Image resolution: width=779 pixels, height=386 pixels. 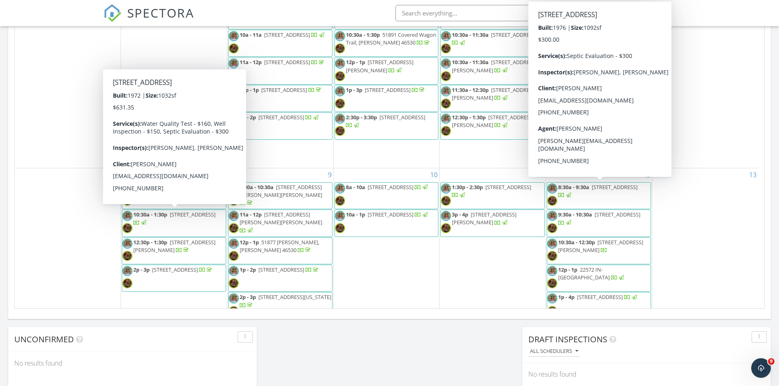 What do you see at coordinates (361, 117) in the screenshot?
I see `span: 2:30p - 3:30p` at bounding box center [361, 117].